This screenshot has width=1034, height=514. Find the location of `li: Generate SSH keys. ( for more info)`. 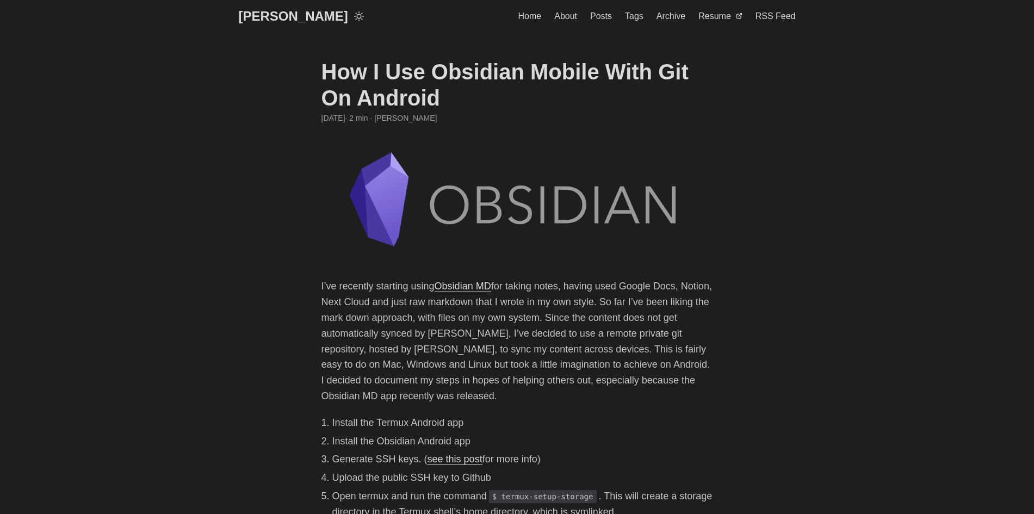

li: Generate SSH keys. ( for more info) is located at coordinates (523, 459).